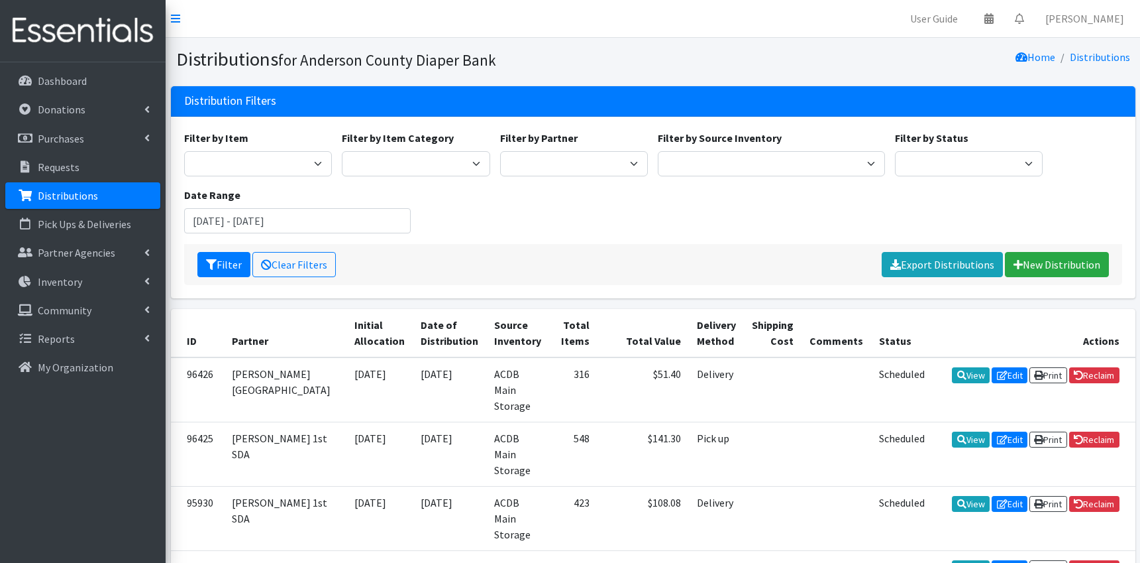 The image size is (1140, 563). I want to click on label: Filter by Partner, so click(539, 138).